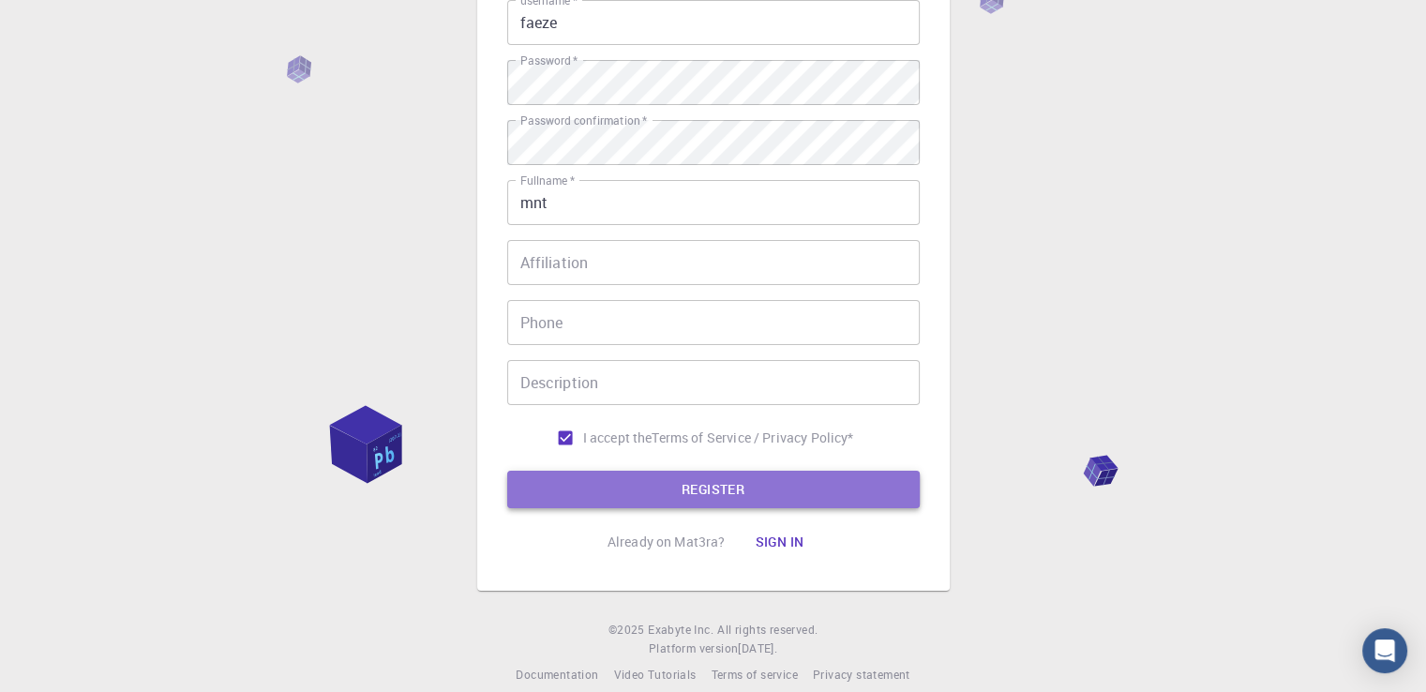  Describe the element at coordinates (667, 542) in the screenshot. I see `p: Already on Mat3ra?` at that location.